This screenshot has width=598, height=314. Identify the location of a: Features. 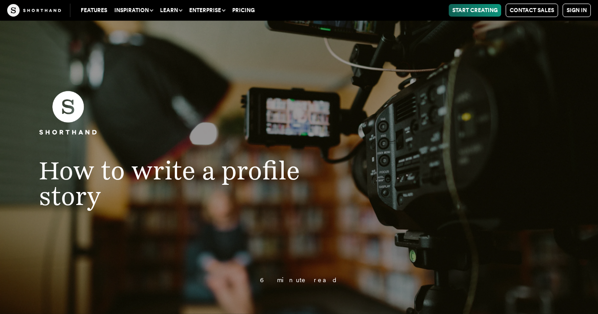
(94, 10).